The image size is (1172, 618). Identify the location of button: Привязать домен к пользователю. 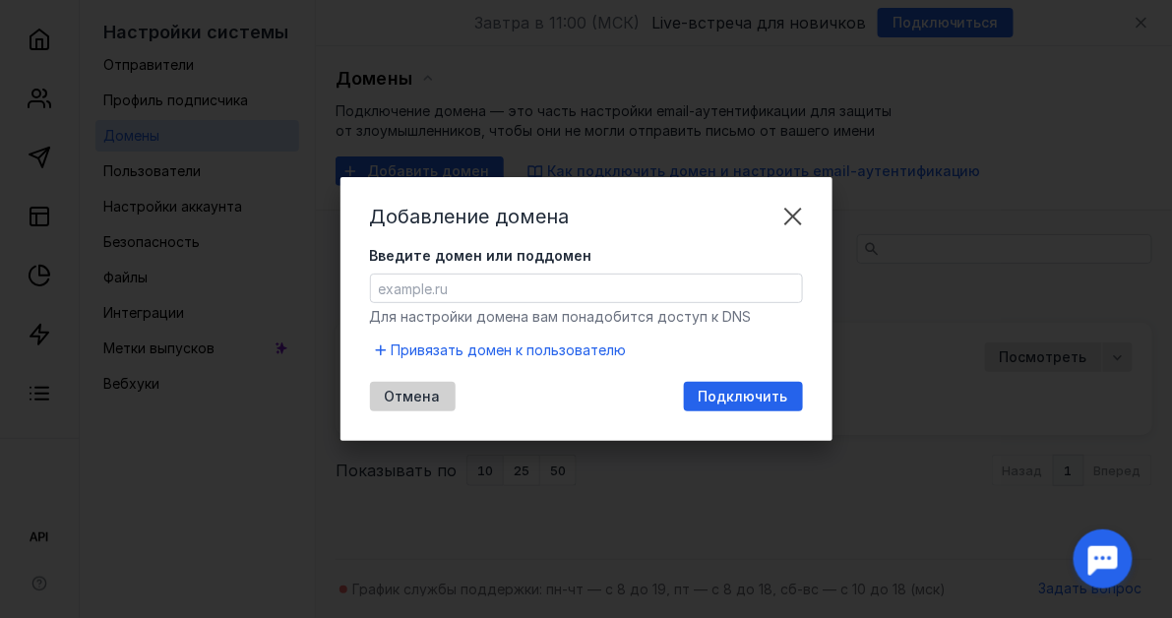
(502, 350).